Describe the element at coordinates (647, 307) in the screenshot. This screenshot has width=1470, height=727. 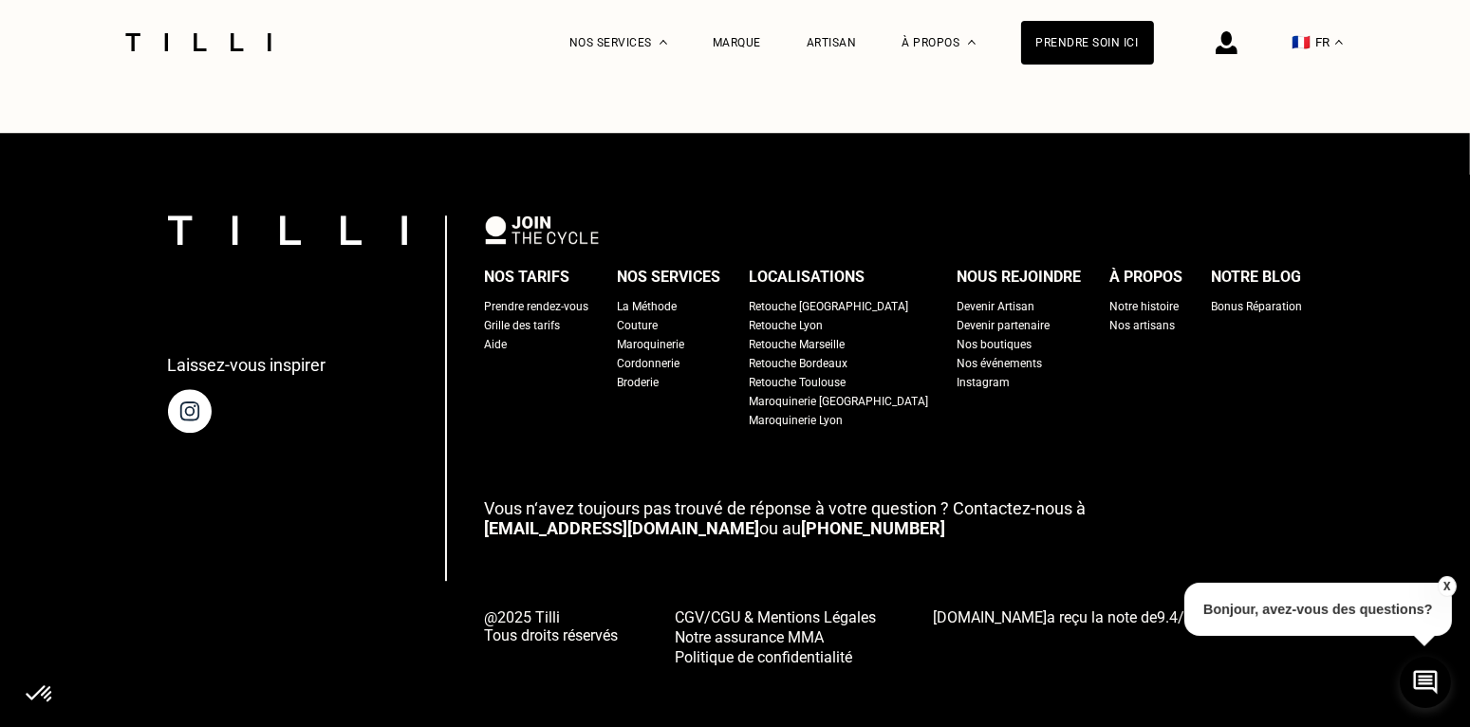
I see `a: La Méthode` at that location.